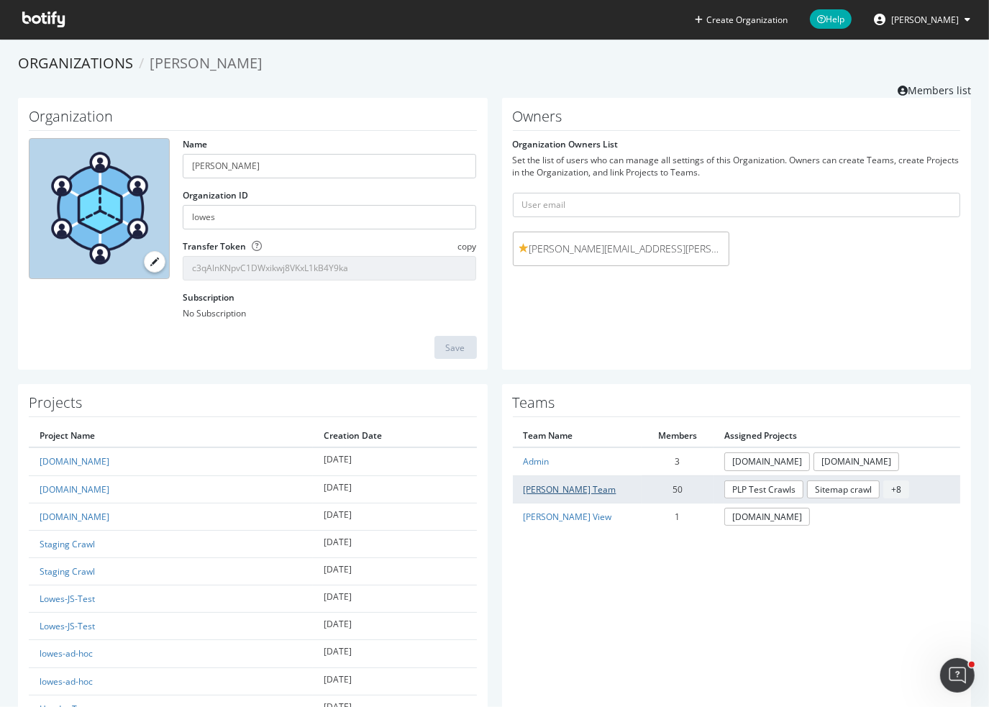 The height and width of the screenshot is (707, 989). Describe the element at coordinates (678, 436) in the screenshot. I see `th: Members` at that location.